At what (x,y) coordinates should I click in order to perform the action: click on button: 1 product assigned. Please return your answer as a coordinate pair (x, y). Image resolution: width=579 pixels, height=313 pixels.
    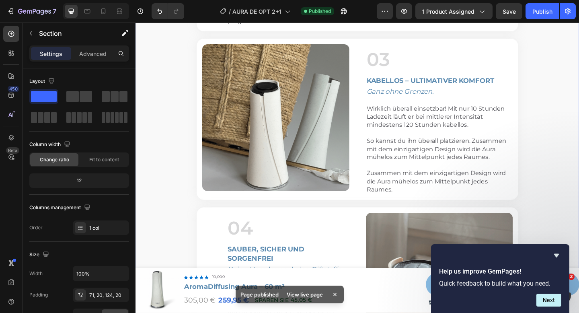
    Looking at the image, I should click on (454, 11).